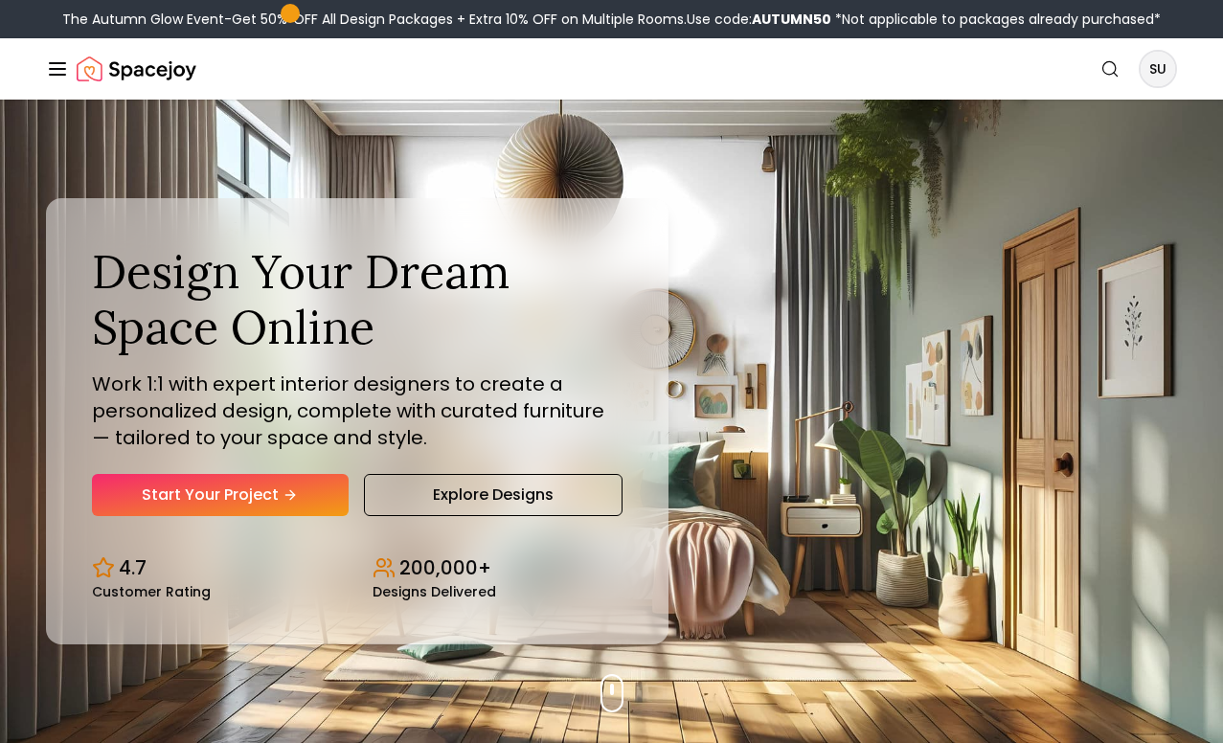 This screenshot has width=1223, height=743. What do you see at coordinates (357, 299) in the screenshot?
I see `h1: Design Your Dream Space Online` at bounding box center [357, 299].